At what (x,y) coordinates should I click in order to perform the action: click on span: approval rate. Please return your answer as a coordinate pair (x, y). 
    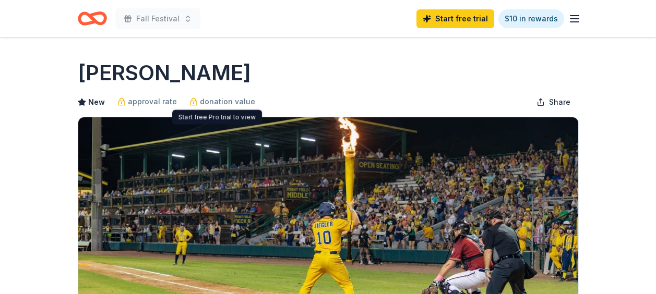
    Looking at the image, I should click on (152, 102).